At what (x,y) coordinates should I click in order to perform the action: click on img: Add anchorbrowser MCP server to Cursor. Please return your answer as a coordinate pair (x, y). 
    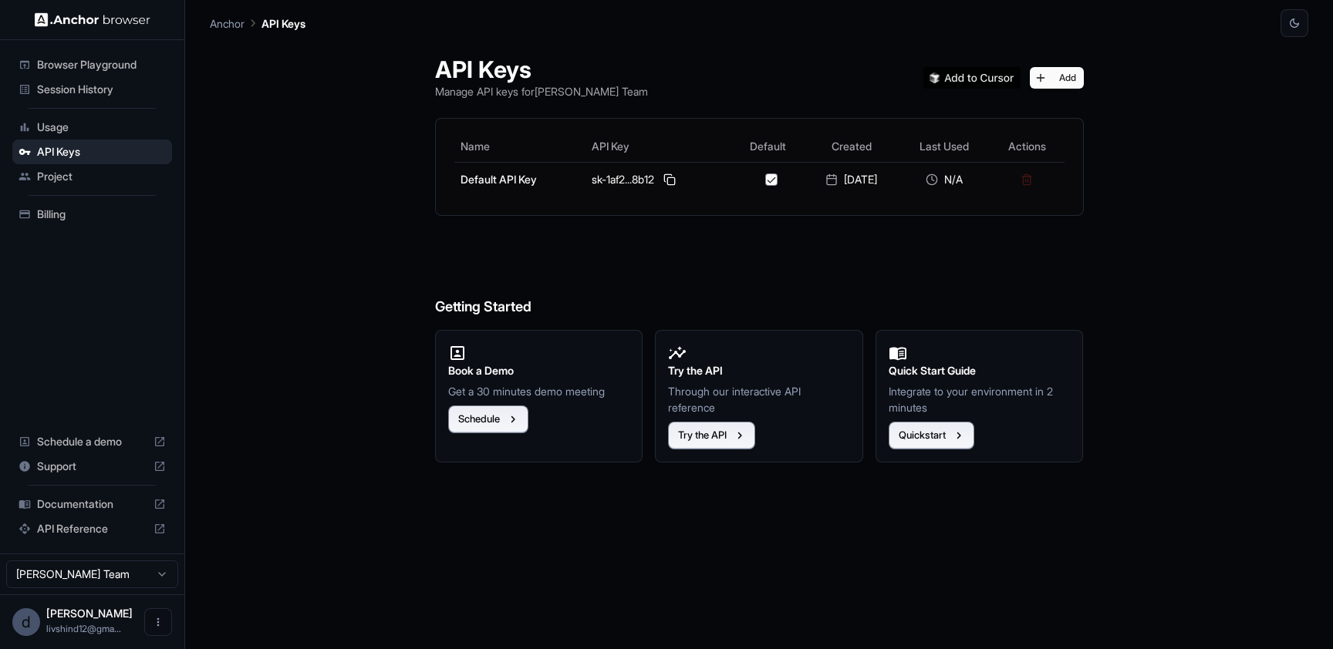
    Looking at the image, I should click on (972, 78).